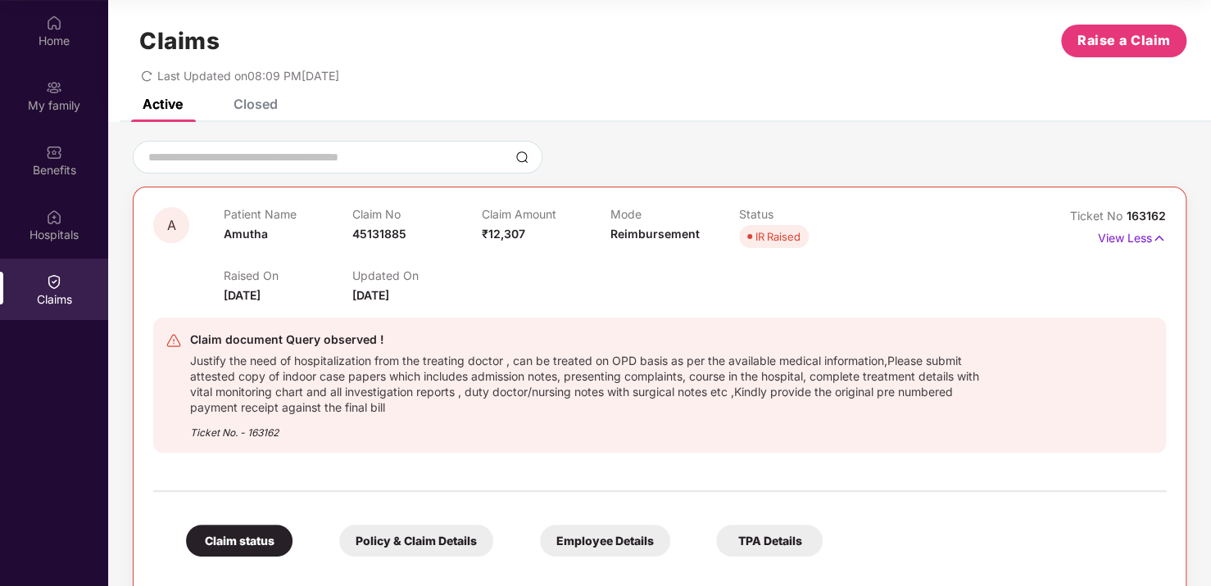 The width and height of the screenshot is (1211, 586). I want to click on p: Updated On, so click(416, 275).